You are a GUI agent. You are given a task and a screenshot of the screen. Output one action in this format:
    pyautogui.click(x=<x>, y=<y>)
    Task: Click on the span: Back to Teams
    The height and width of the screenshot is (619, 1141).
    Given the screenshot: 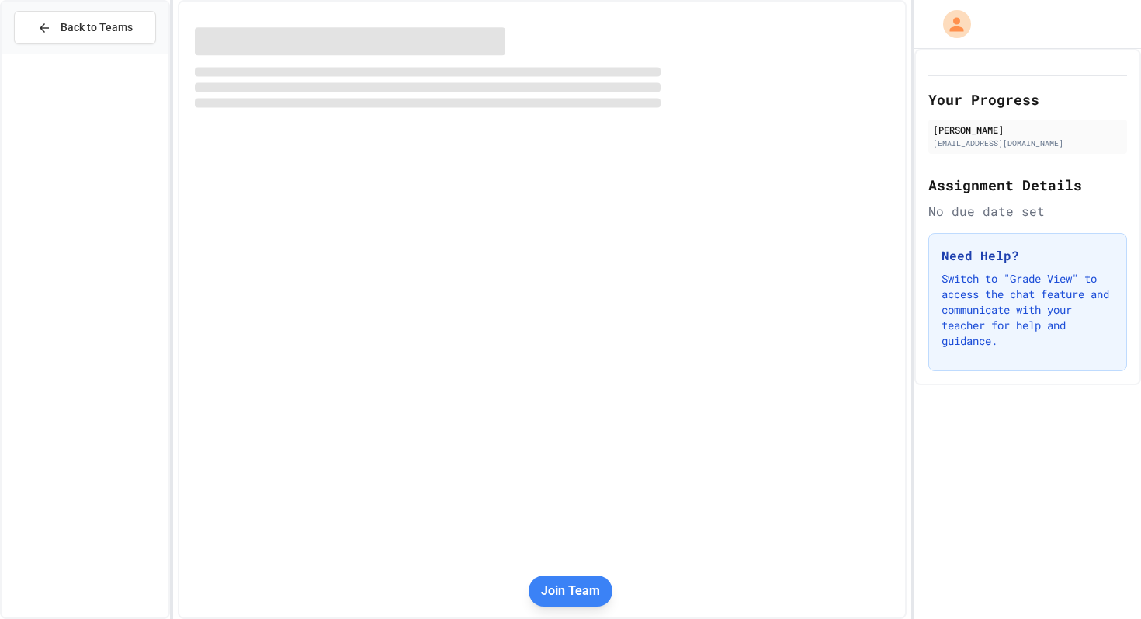 What is the action you would take?
    pyautogui.click(x=96, y=27)
    